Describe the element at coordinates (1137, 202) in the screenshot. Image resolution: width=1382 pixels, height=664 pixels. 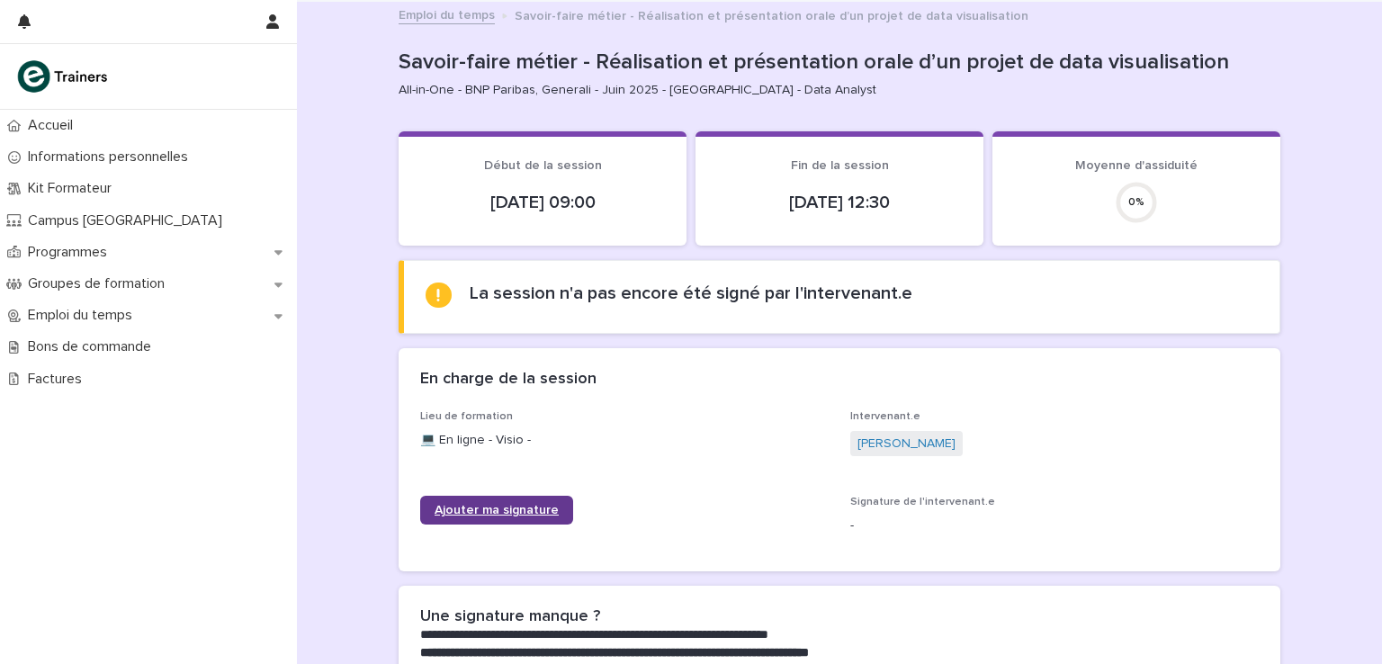
I see `div: 0 %` at that location.